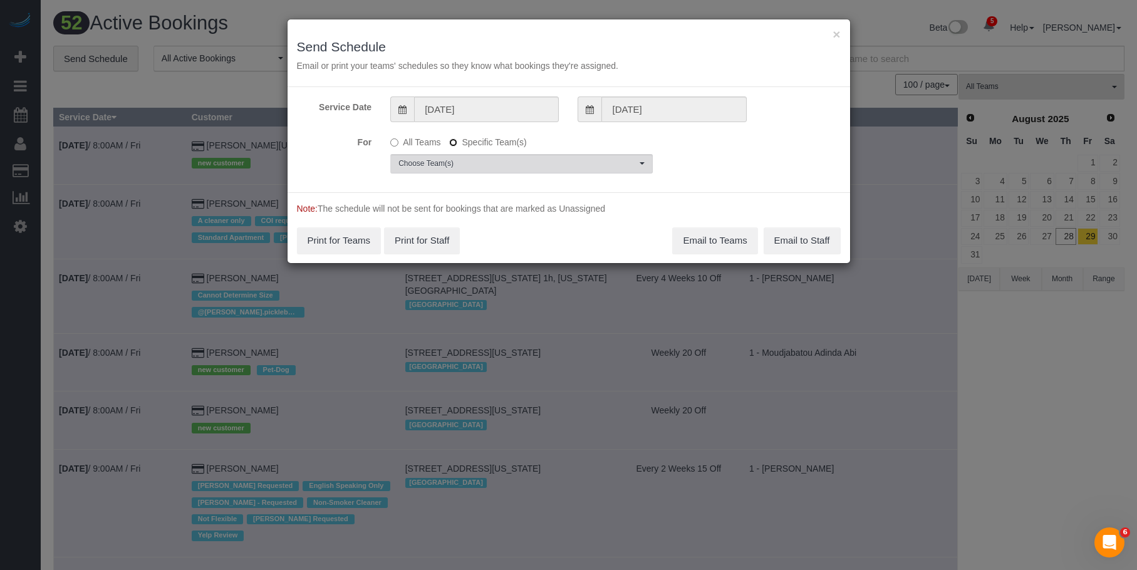 This screenshot has height=570, width=1137. I want to click on label: Specific Team(s), so click(487, 140).